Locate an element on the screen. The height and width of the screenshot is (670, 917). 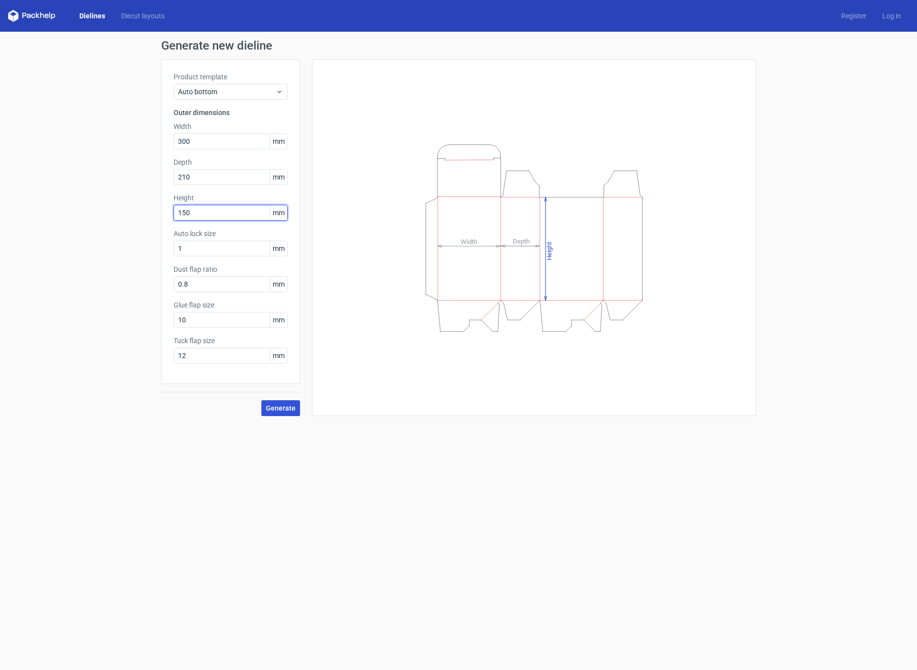
h1: Generate new dieline is located at coordinates (459, 46).